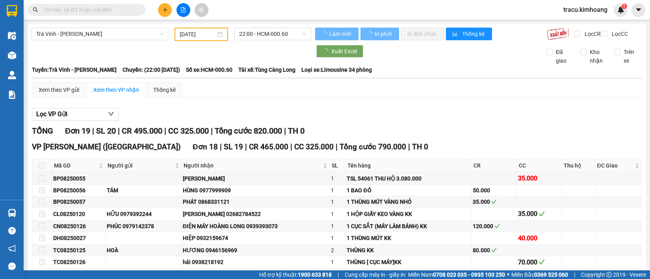 The width and height of the screenshot is (650, 279). What do you see at coordinates (409, 166) in the screenshot?
I see `th: Tên hàng` at bounding box center [409, 166].